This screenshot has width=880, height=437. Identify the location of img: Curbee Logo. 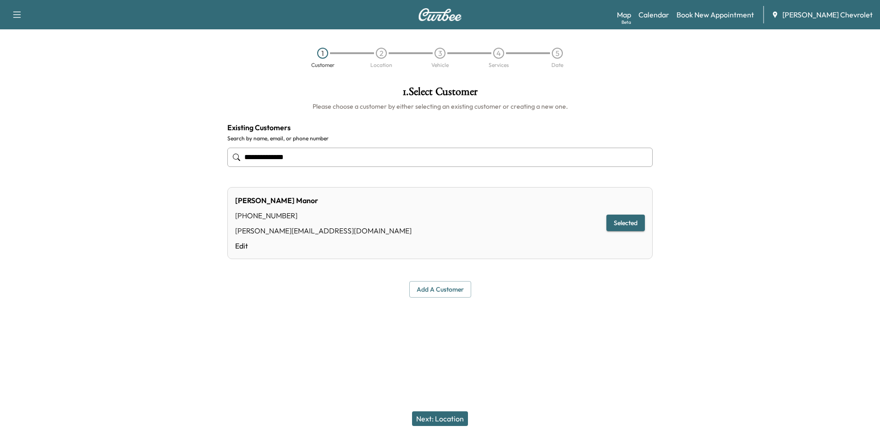
(440, 15).